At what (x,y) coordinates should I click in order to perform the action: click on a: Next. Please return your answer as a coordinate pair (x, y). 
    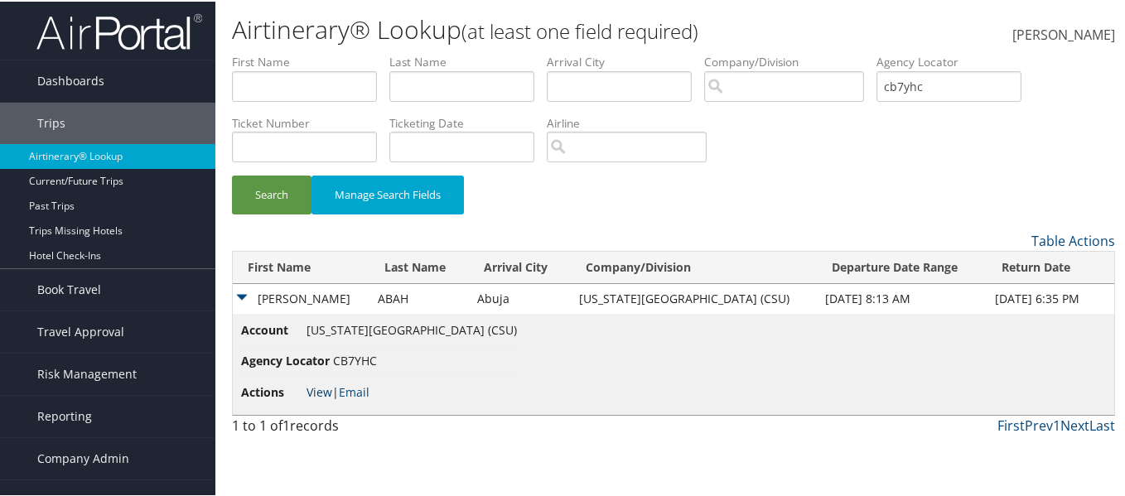
    Looking at the image, I should click on (1074, 424).